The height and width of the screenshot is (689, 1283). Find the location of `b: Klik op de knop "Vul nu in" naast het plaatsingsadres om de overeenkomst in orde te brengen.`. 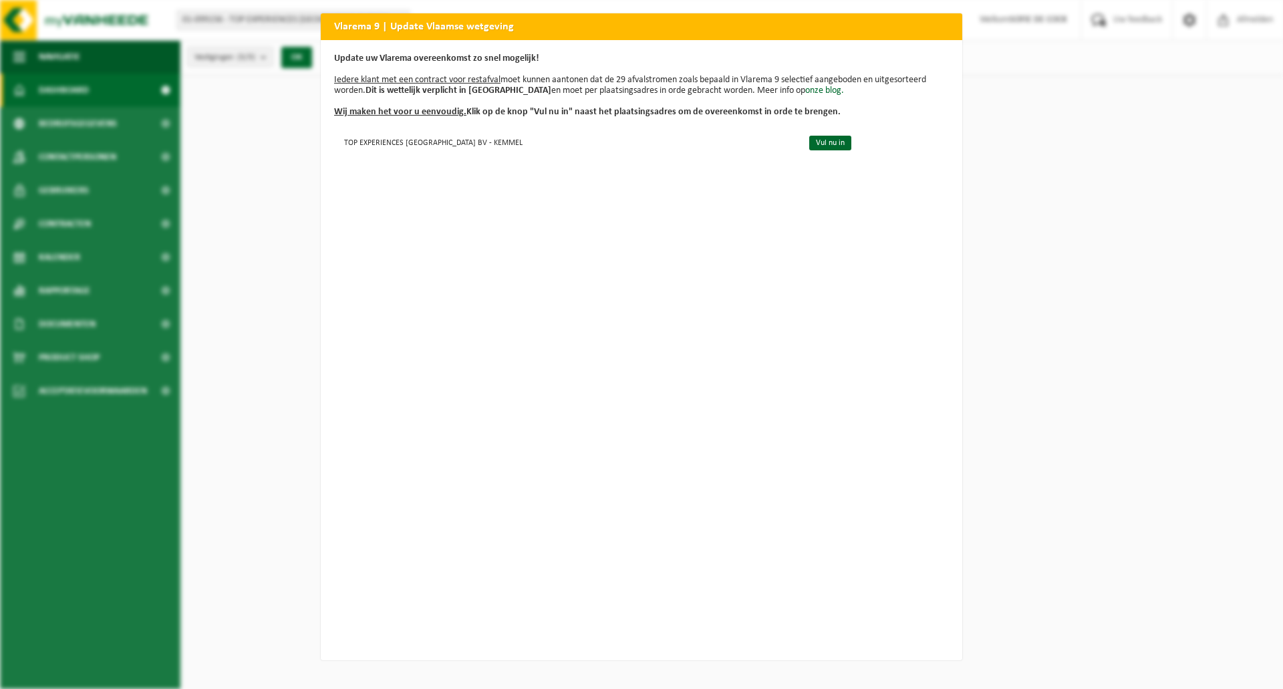

b: Klik op de knop "Vul nu in" naast het plaatsingsadres om de overeenkomst in orde te brengen. is located at coordinates (587, 112).